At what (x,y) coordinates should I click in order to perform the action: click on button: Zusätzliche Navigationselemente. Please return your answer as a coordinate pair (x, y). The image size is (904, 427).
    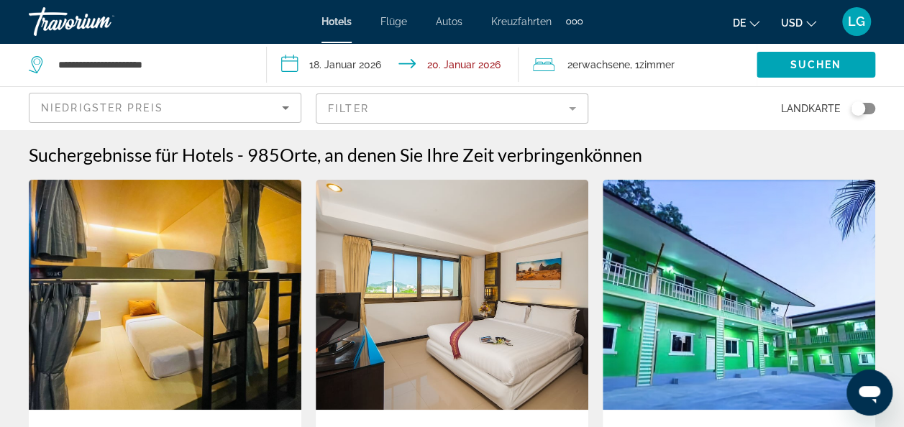
    Looking at the image, I should click on (574, 22).